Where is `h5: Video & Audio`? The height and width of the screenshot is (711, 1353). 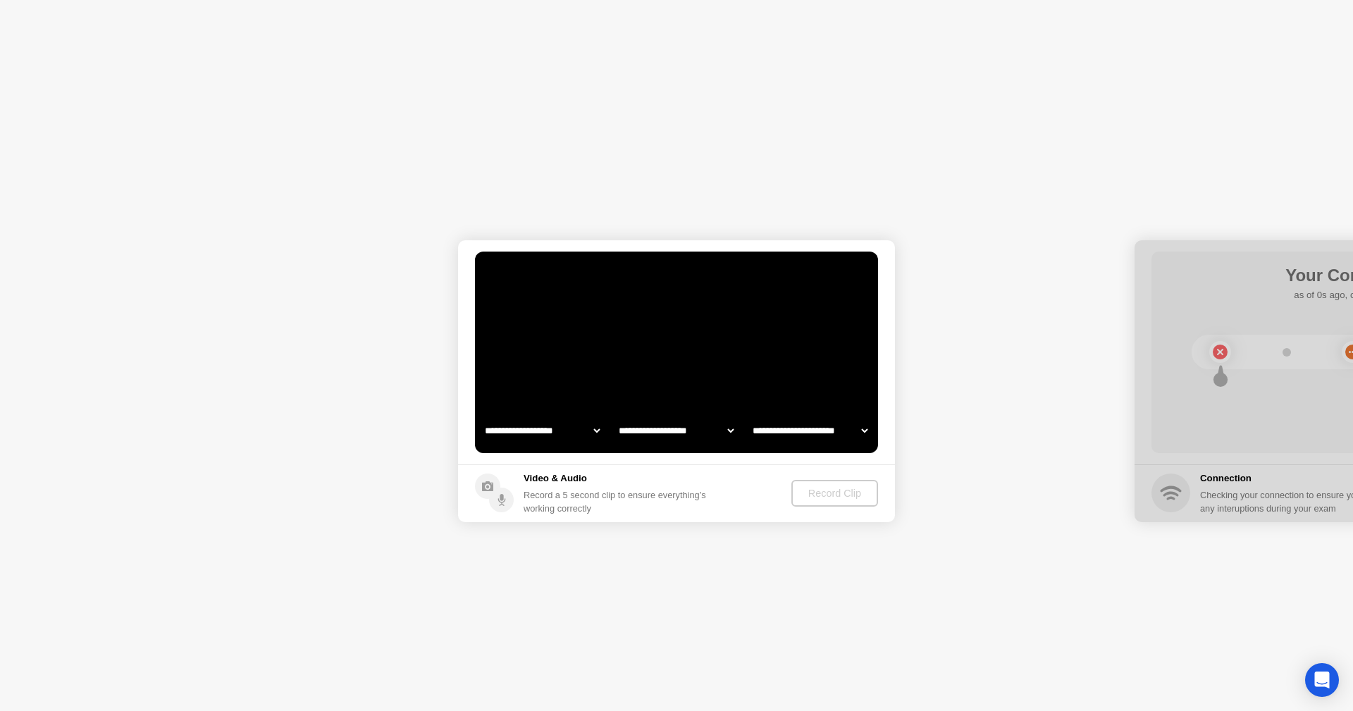 h5: Video & Audio is located at coordinates (617, 479).